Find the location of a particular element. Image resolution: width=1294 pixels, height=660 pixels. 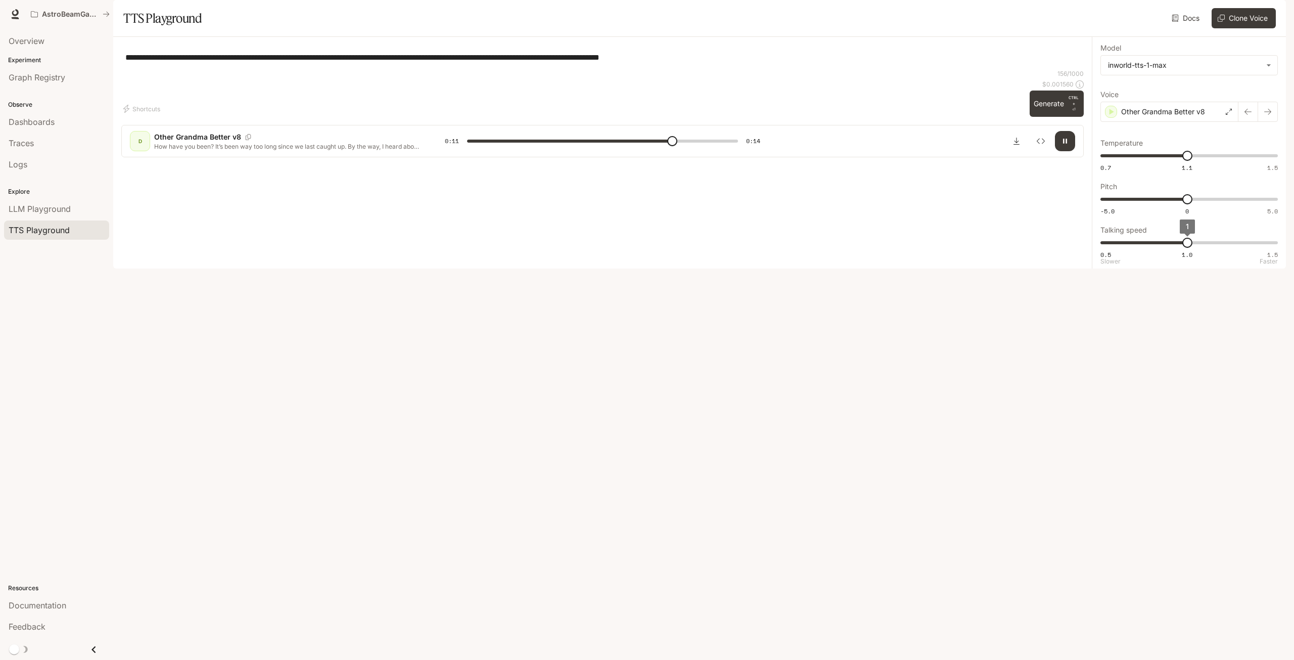

button: Inspect is located at coordinates (1041, 141).